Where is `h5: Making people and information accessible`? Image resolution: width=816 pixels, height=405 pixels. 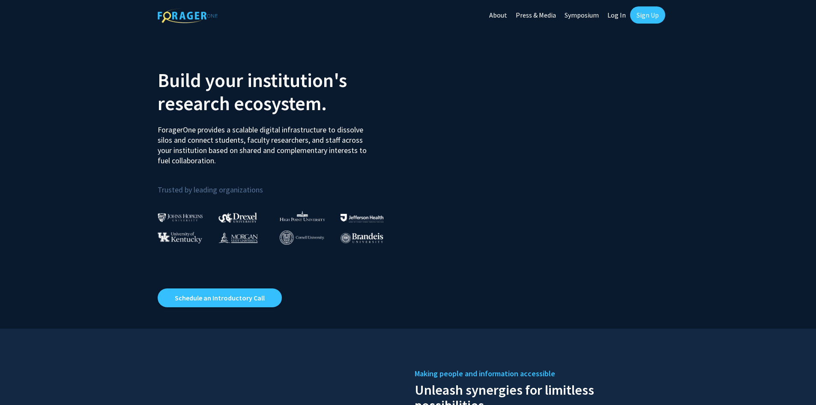
h5: Making people and information accessible is located at coordinates (537, 373).